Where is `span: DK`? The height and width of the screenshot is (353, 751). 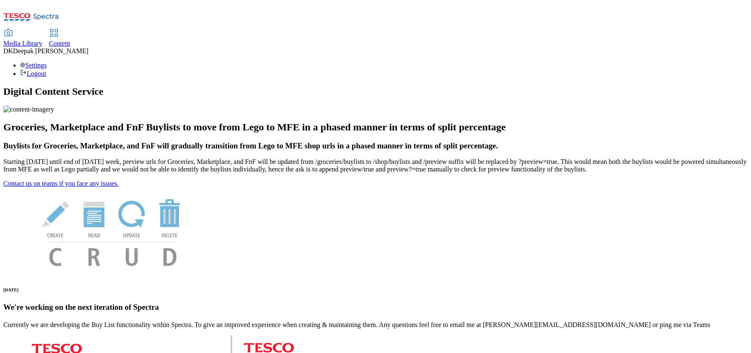
span: DK is located at coordinates (8, 51).